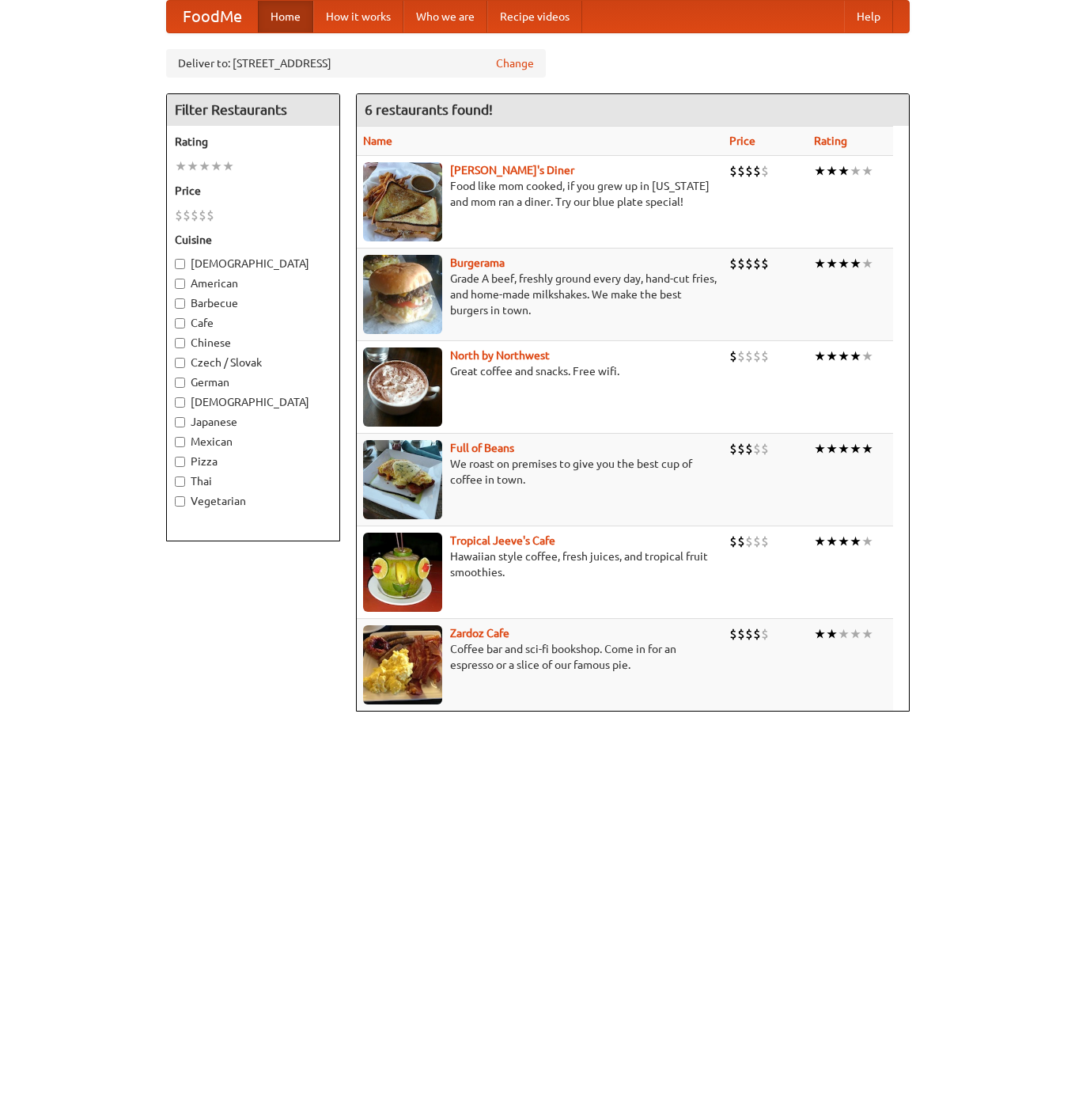 The image size is (1075, 1120). What do you see at coordinates (180, 284) in the screenshot?
I see `input: American` at bounding box center [180, 284].